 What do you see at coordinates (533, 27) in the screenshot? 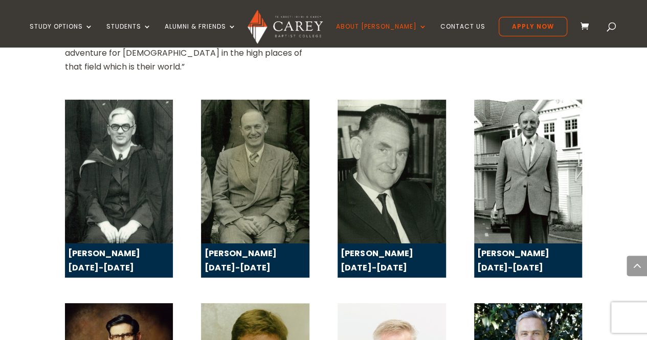
I see `a: Apply Now` at bounding box center [533, 27].